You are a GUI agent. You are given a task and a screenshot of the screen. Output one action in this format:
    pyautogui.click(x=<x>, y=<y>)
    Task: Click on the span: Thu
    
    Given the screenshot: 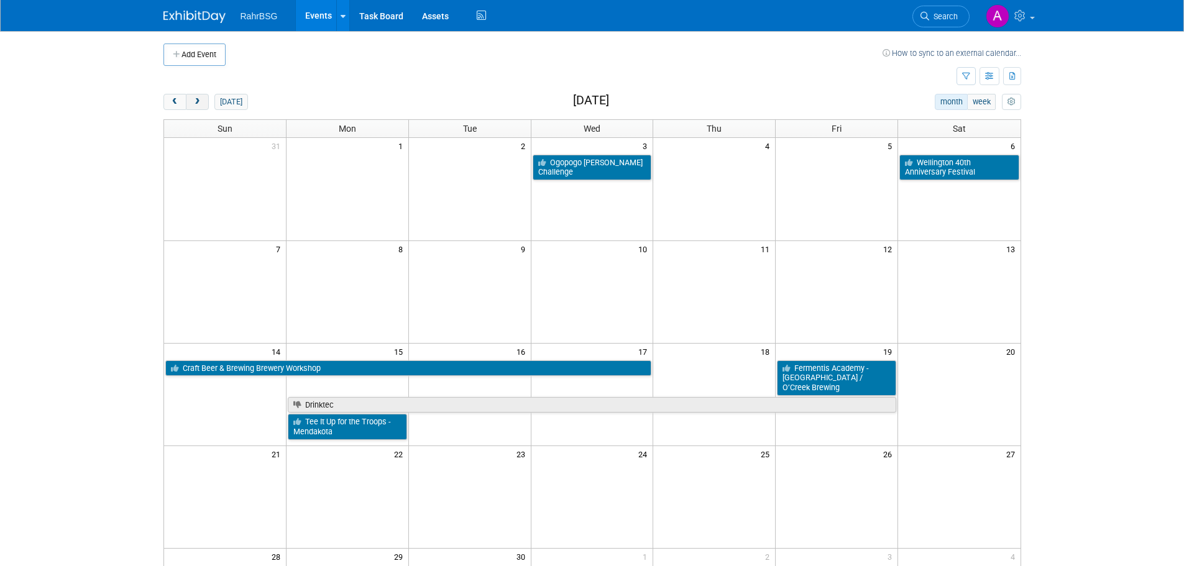 What is the action you would take?
    pyautogui.click(x=714, y=129)
    